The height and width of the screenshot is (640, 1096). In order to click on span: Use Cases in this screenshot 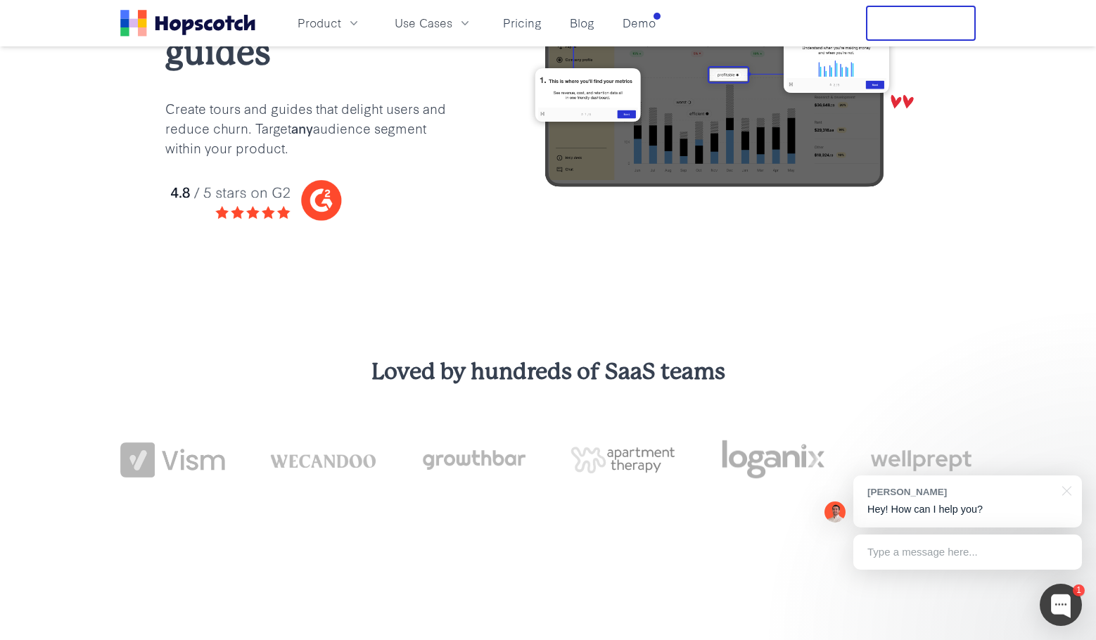, I will do `click(424, 23)`.